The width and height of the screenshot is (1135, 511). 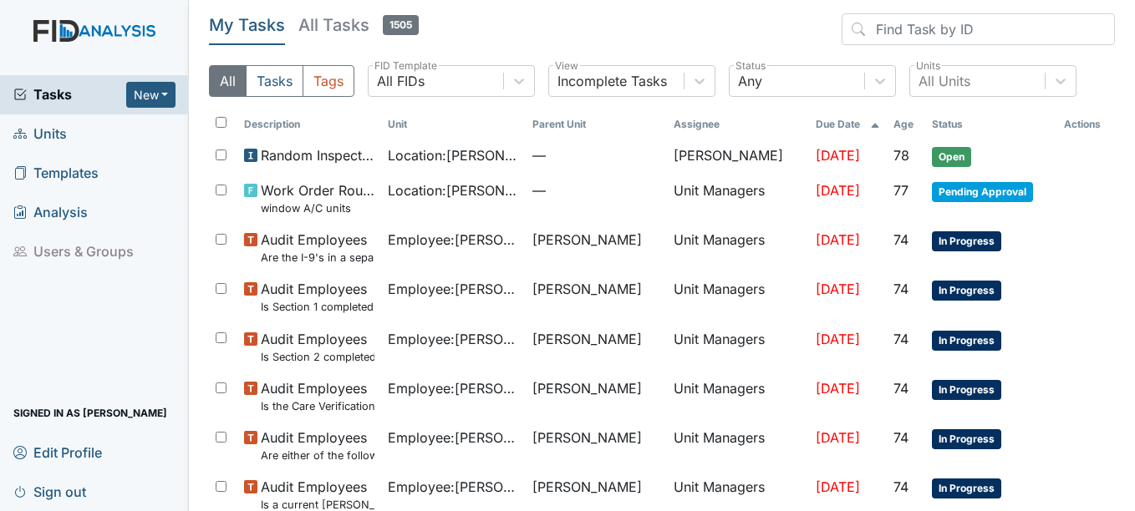 What do you see at coordinates (612, 81) in the screenshot?
I see `div: Incomplete Tasks` at bounding box center [612, 81].